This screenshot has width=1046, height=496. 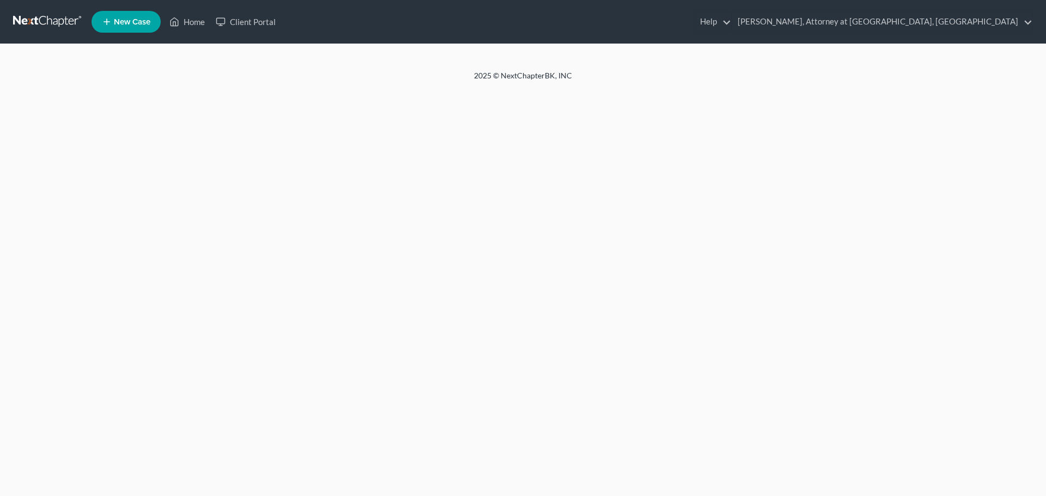 What do you see at coordinates (187, 22) in the screenshot?
I see `a: Home` at bounding box center [187, 22].